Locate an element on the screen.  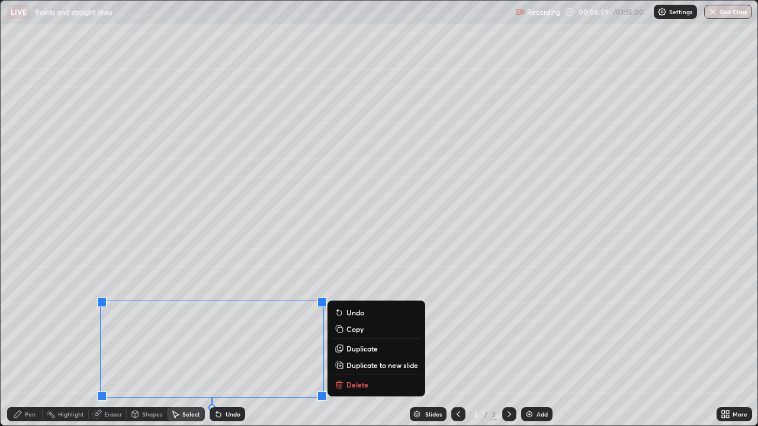
img: class-settings-icons is located at coordinates (662, 12).